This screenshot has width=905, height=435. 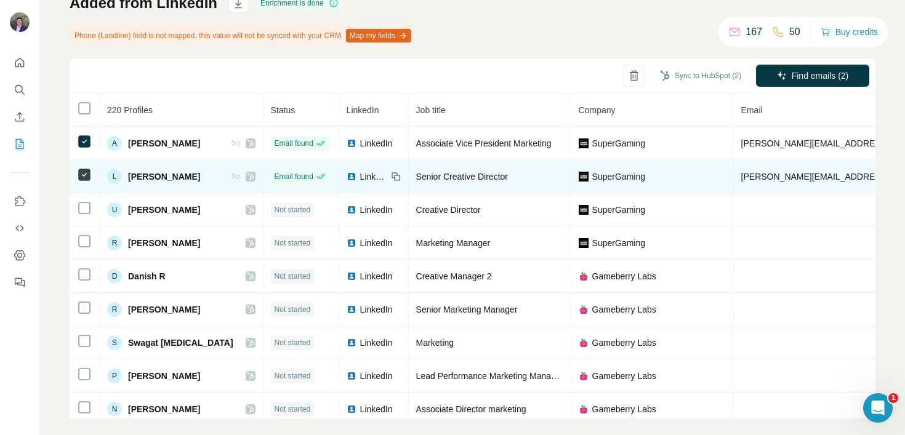 I want to click on button: My lists, so click(x=20, y=144).